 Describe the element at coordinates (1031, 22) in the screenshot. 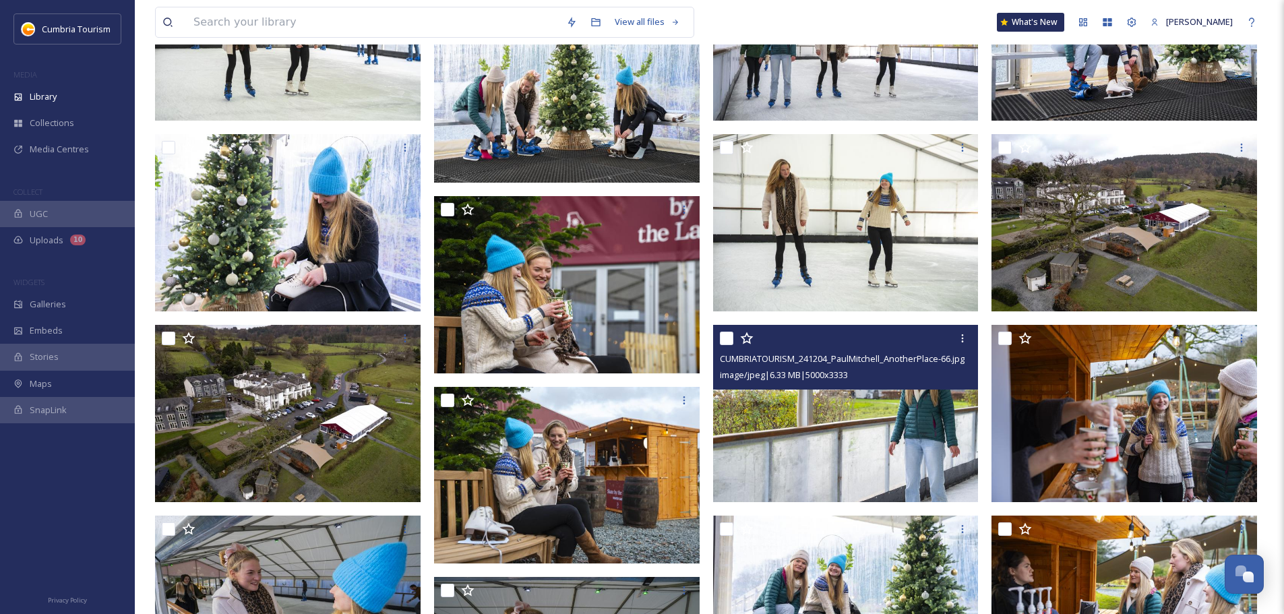

I see `div: What's New` at that location.